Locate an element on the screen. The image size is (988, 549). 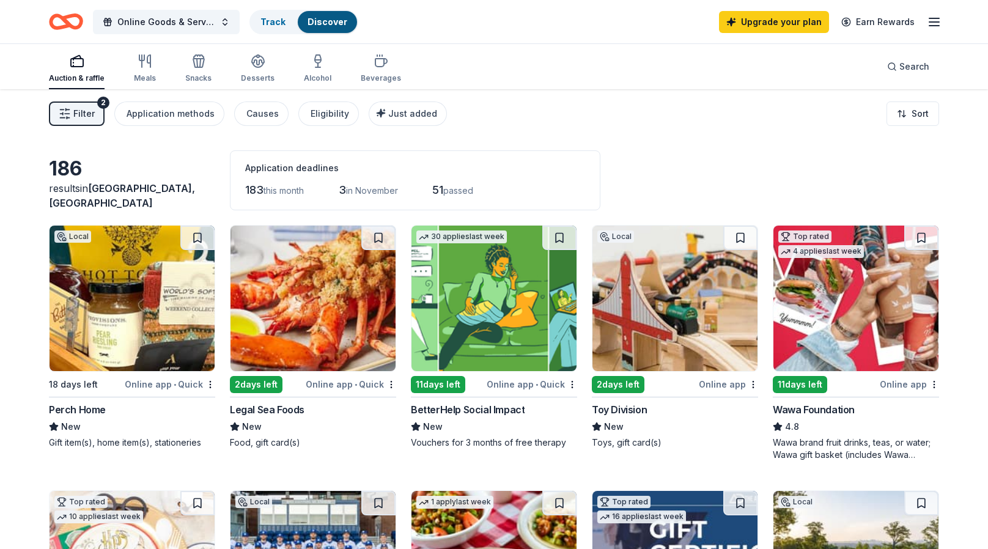
div: Application methods is located at coordinates (171, 114).